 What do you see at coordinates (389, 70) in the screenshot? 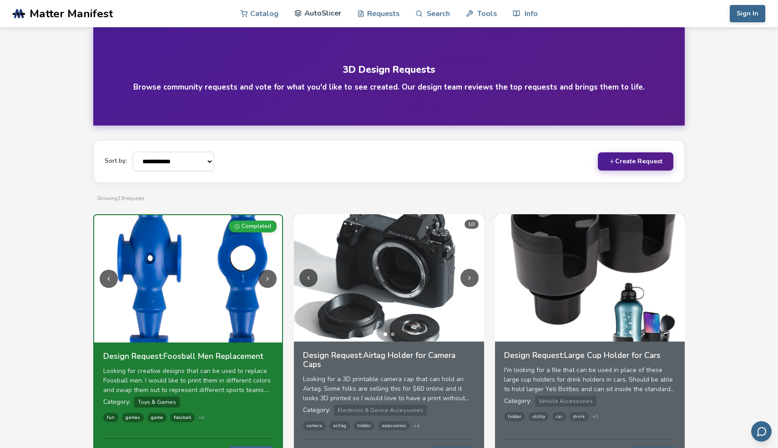
I see `h1: 3D Design Requests` at bounding box center [389, 70].